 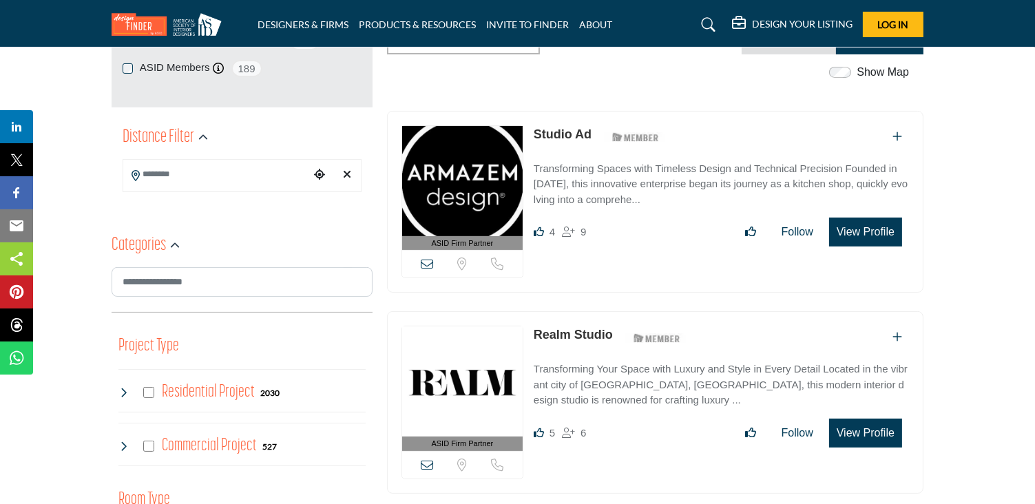 What do you see at coordinates (552, 432) in the screenshot?
I see `span: 5` at bounding box center [552, 432].